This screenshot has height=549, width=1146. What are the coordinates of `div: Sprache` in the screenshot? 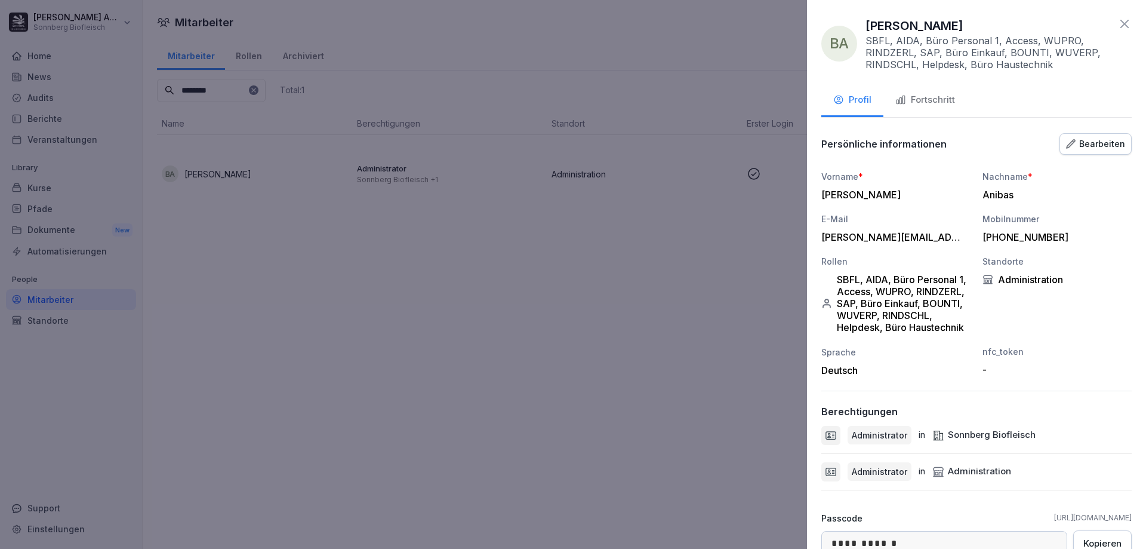 It's located at (896, 352).